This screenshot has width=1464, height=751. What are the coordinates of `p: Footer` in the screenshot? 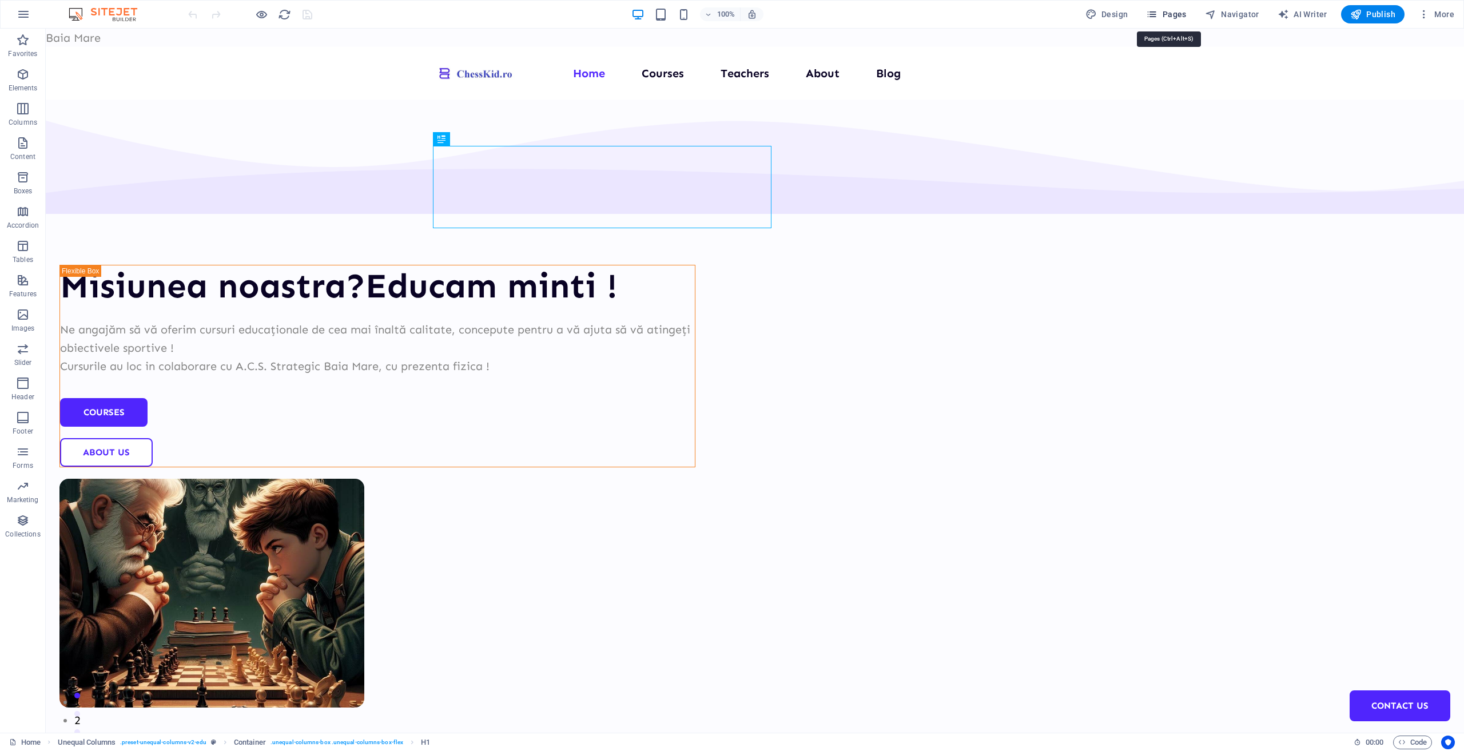 It's located at (23, 431).